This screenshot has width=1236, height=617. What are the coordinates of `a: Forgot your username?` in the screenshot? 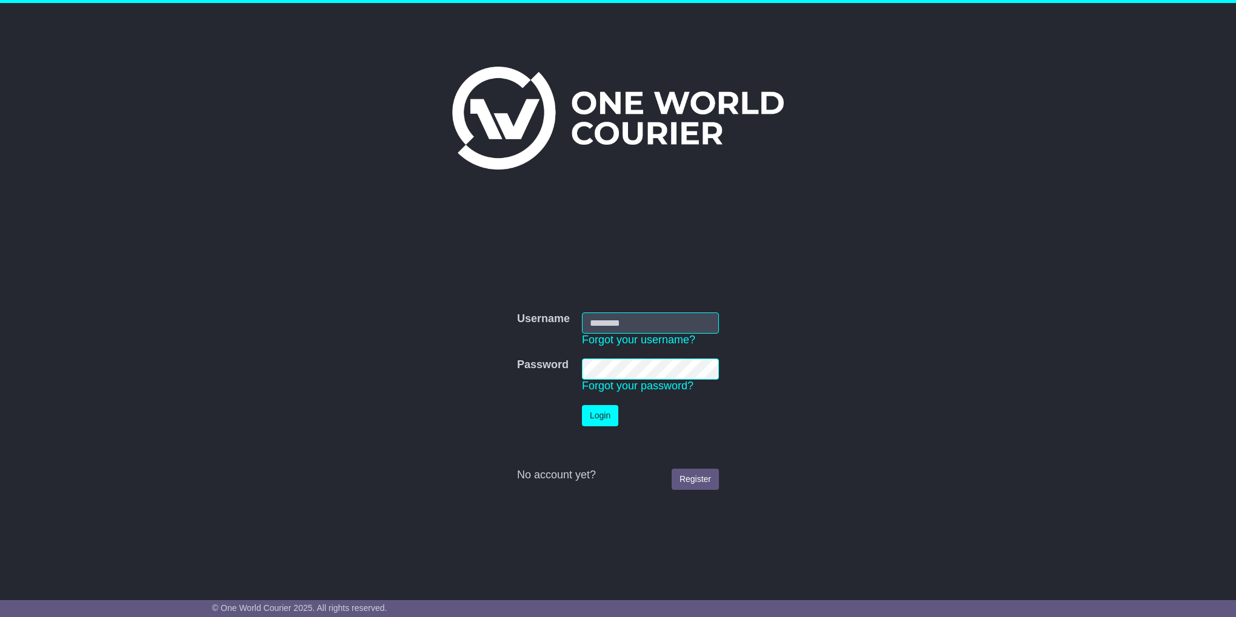 It's located at (638, 340).